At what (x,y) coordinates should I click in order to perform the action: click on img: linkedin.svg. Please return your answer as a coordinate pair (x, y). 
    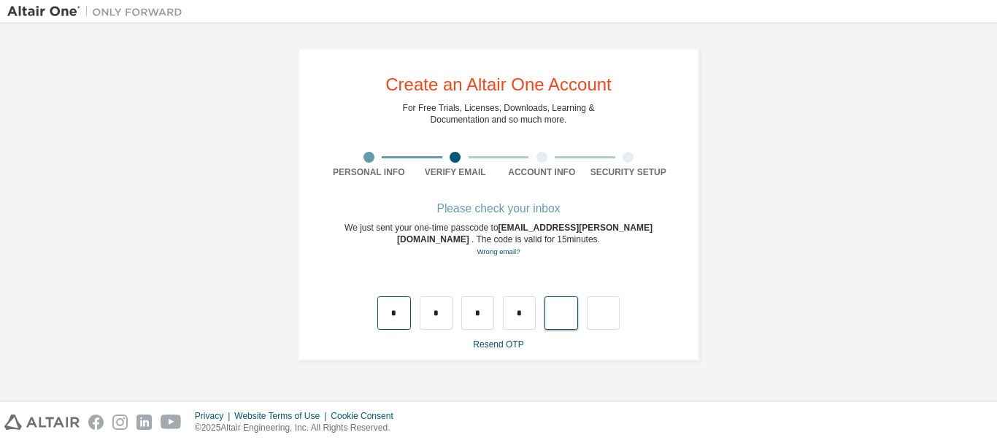
    Looking at the image, I should click on (144, 422).